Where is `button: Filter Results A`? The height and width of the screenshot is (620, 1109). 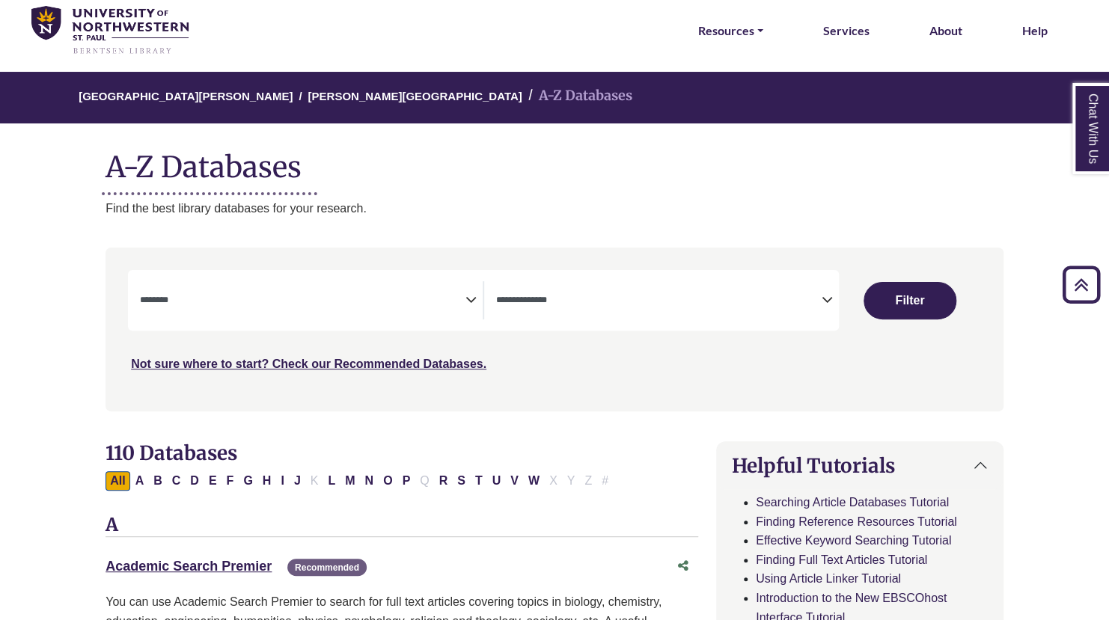
button: Filter Results A is located at coordinates (140, 481).